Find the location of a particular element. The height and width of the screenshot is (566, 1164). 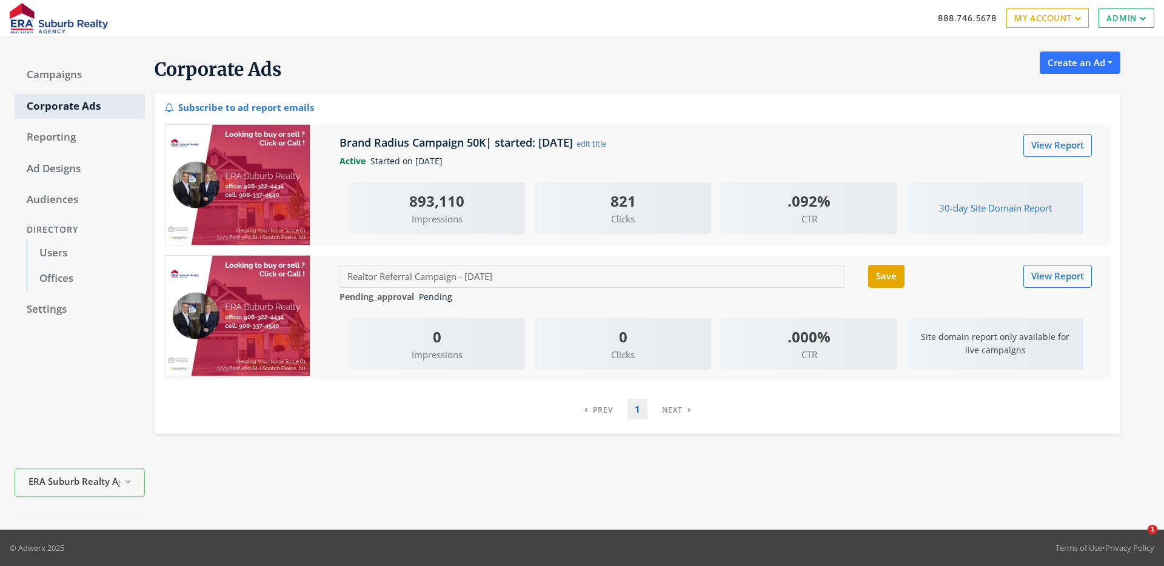

nav: pagination is located at coordinates (638, 409).